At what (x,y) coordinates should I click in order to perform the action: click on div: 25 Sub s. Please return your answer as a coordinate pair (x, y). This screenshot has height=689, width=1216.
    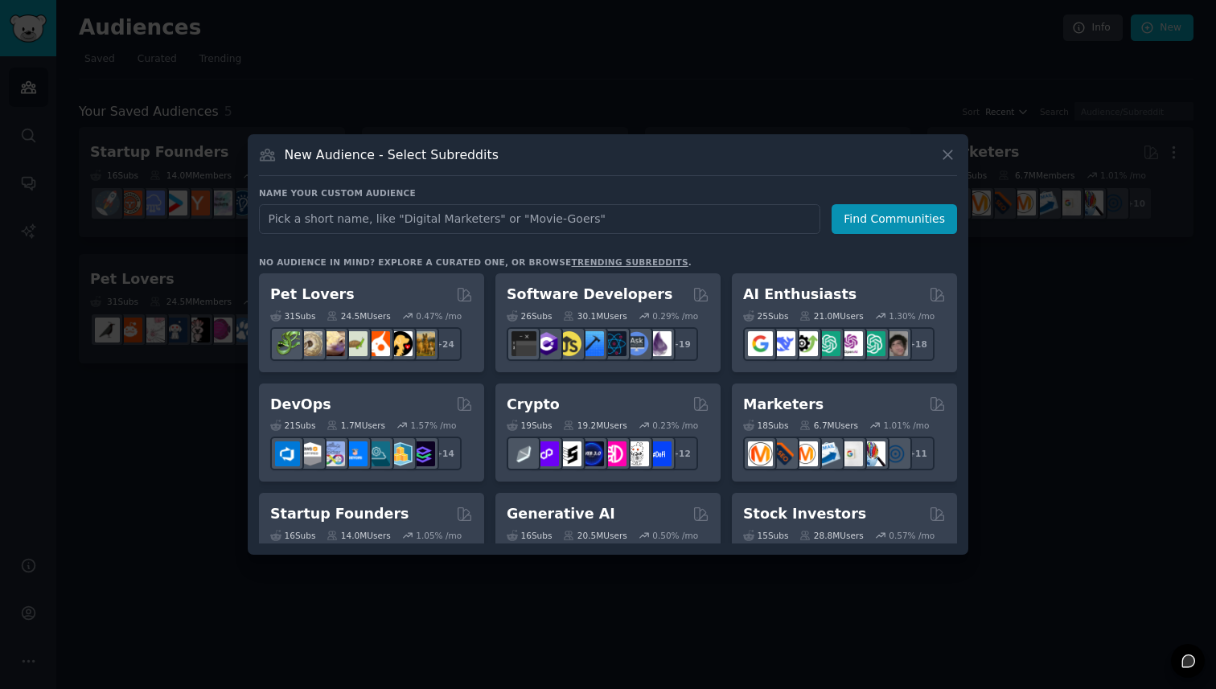
    Looking at the image, I should click on (765, 316).